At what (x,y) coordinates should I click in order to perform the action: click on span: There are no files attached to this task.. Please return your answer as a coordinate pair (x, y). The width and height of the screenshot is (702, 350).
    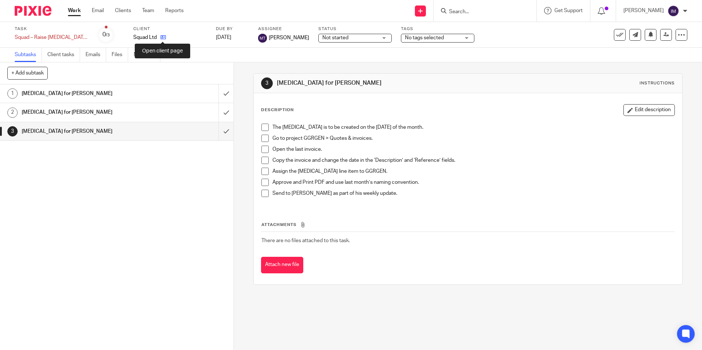
    Looking at the image, I should click on (305, 241).